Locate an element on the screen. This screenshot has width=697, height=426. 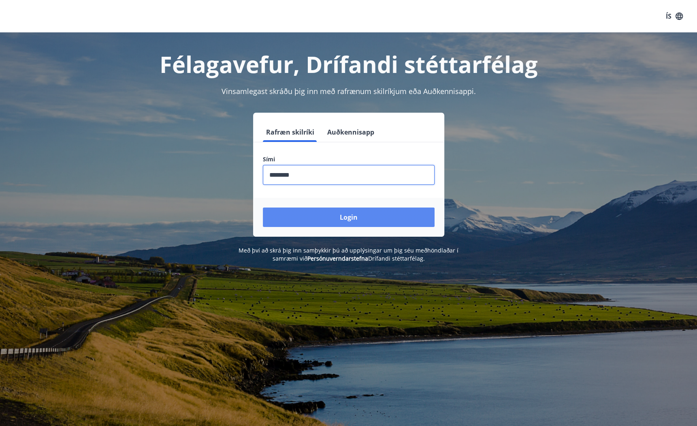
button: ÍS is located at coordinates (674, 16).